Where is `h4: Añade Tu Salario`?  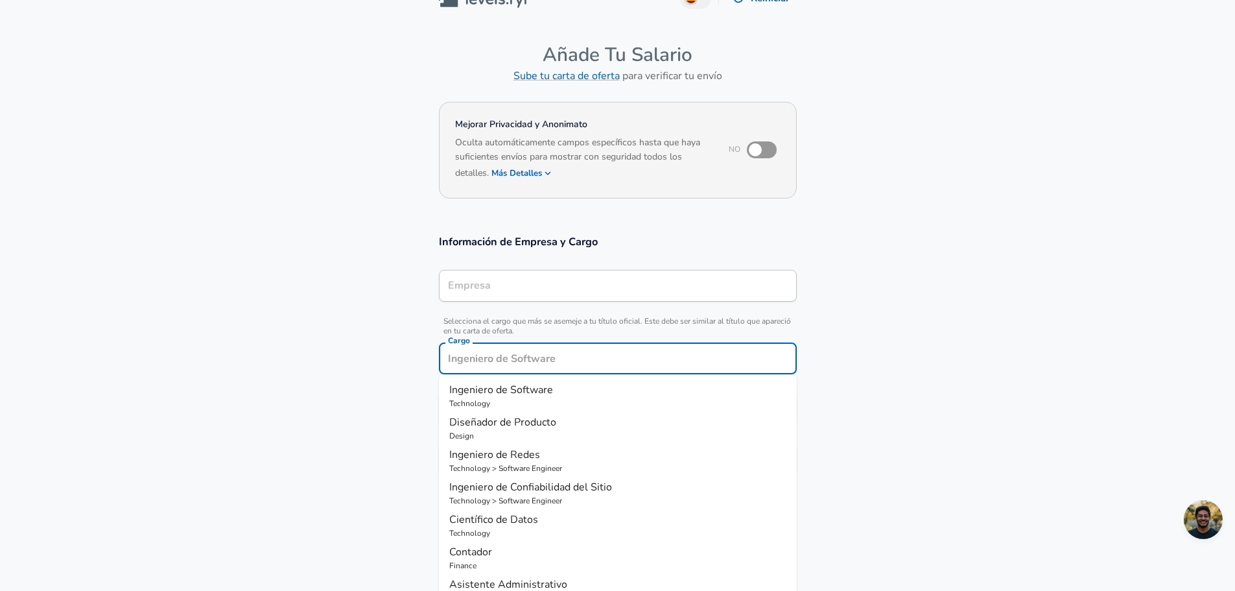 h4: Añade Tu Salario is located at coordinates (618, 54).